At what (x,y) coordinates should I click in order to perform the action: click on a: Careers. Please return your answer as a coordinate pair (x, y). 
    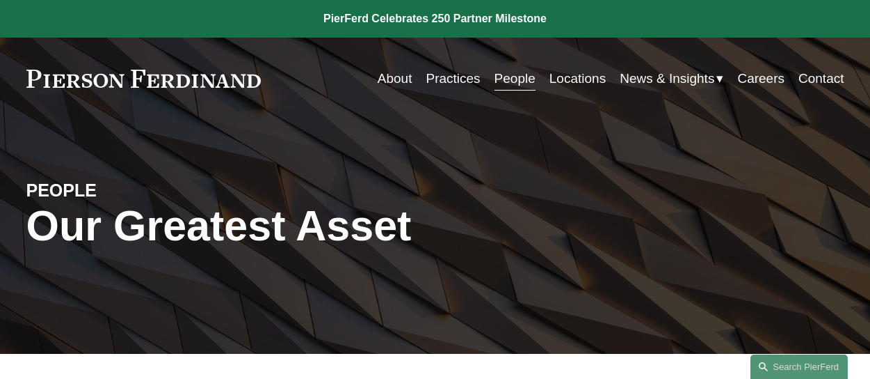
    Looking at the image, I should click on (761, 79).